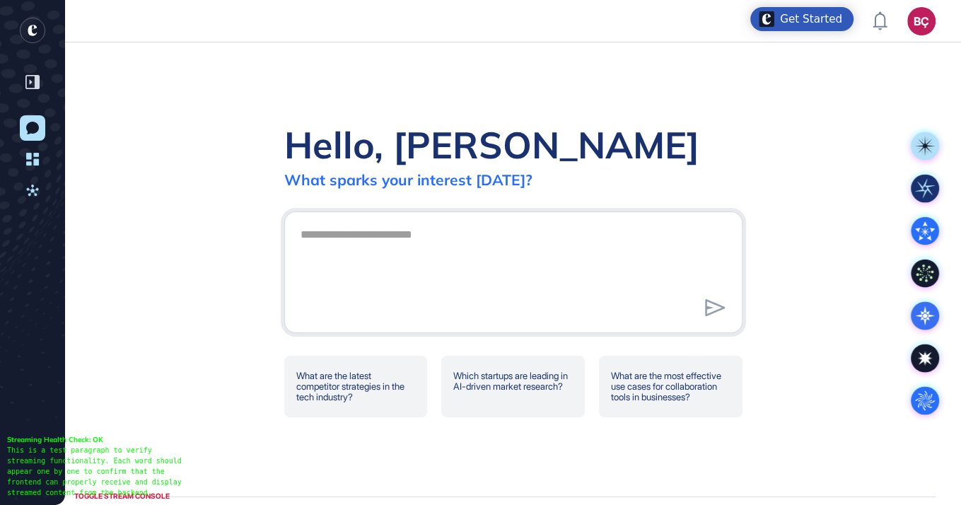 The image size is (961, 505). I want to click on div: Open Get Started checklist, so click(802, 19).